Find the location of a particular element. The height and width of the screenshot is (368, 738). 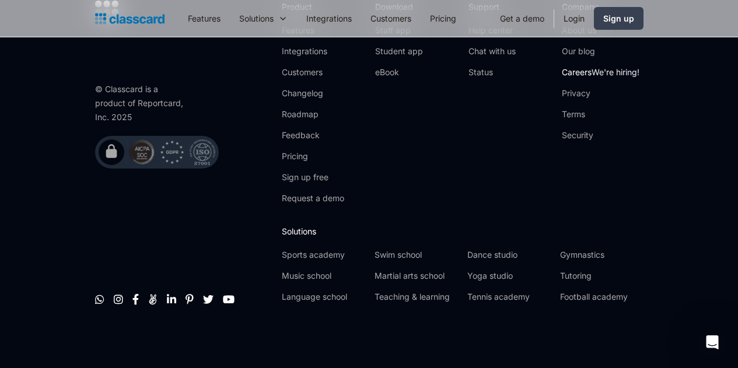

a: Tennis academy is located at coordinates (508, 297).